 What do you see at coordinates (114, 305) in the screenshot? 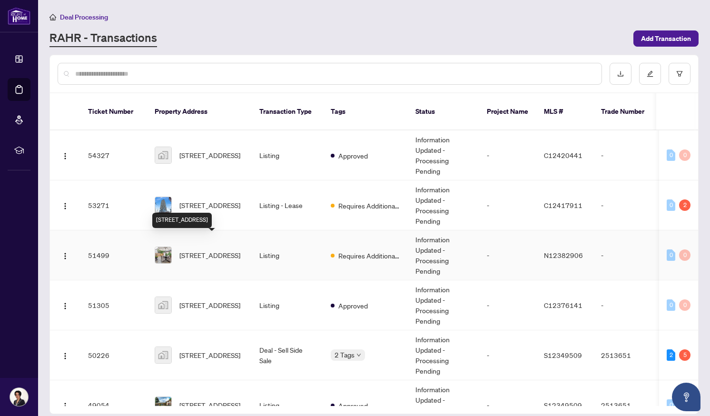
I see `td: 51305` at bounding box center [114, 305].